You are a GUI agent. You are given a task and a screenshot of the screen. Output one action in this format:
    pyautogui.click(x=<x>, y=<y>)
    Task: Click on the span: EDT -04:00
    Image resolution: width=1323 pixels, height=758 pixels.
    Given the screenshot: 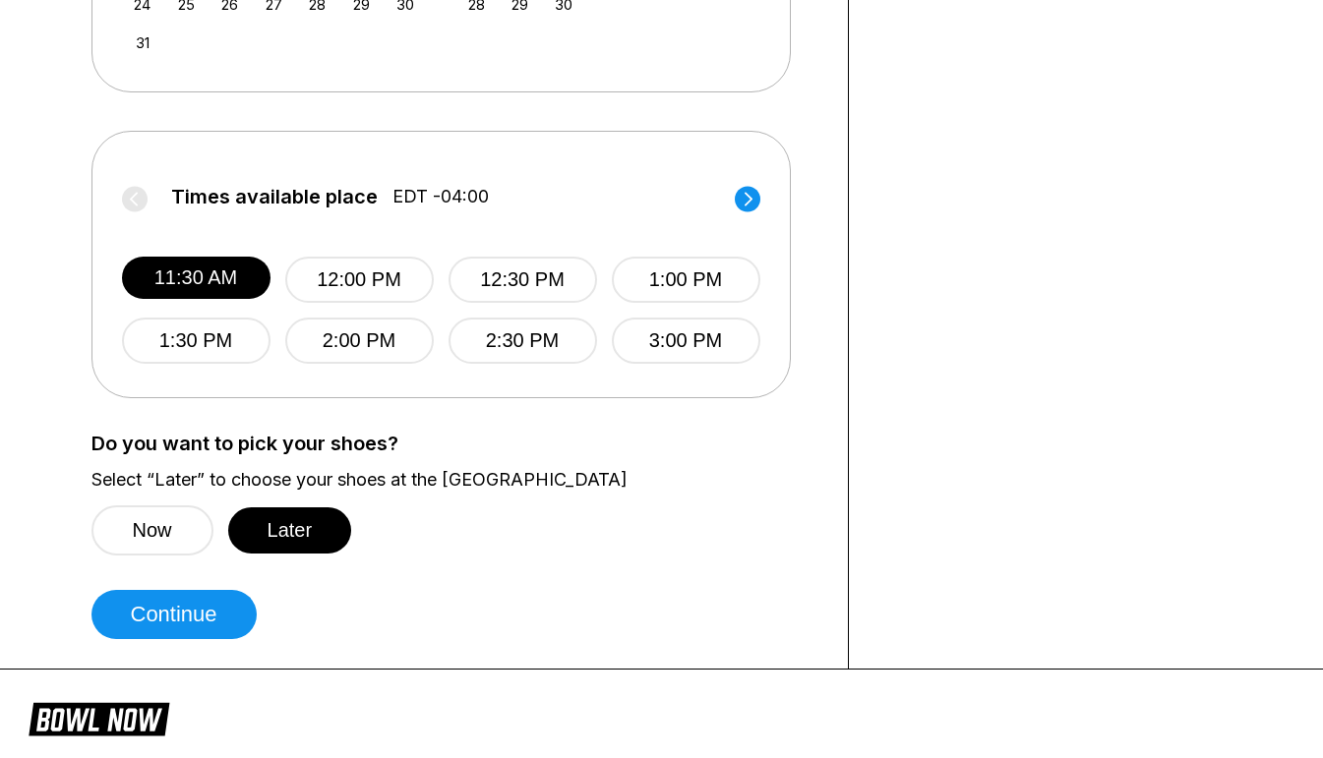 What is the action you would take?
    pyautogui.click(x=441, y=197)
    